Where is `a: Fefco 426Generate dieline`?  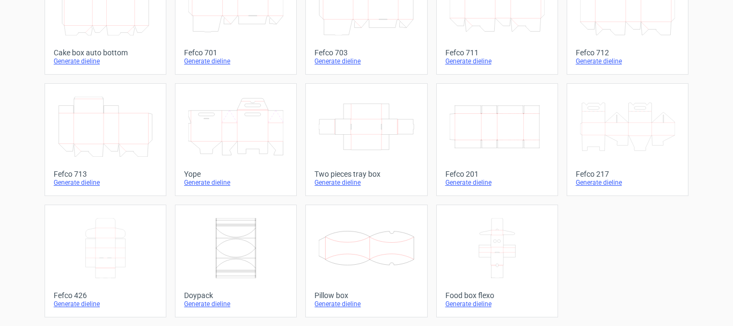
a: Fefco 426Generate dieline is located at coordinates (105, 261).